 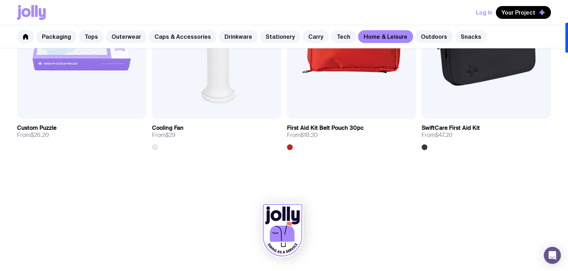 What do you see at coordinates (280, 37) in the screenshot?
I see `a: Stationery` at bounding box center [280, 37].